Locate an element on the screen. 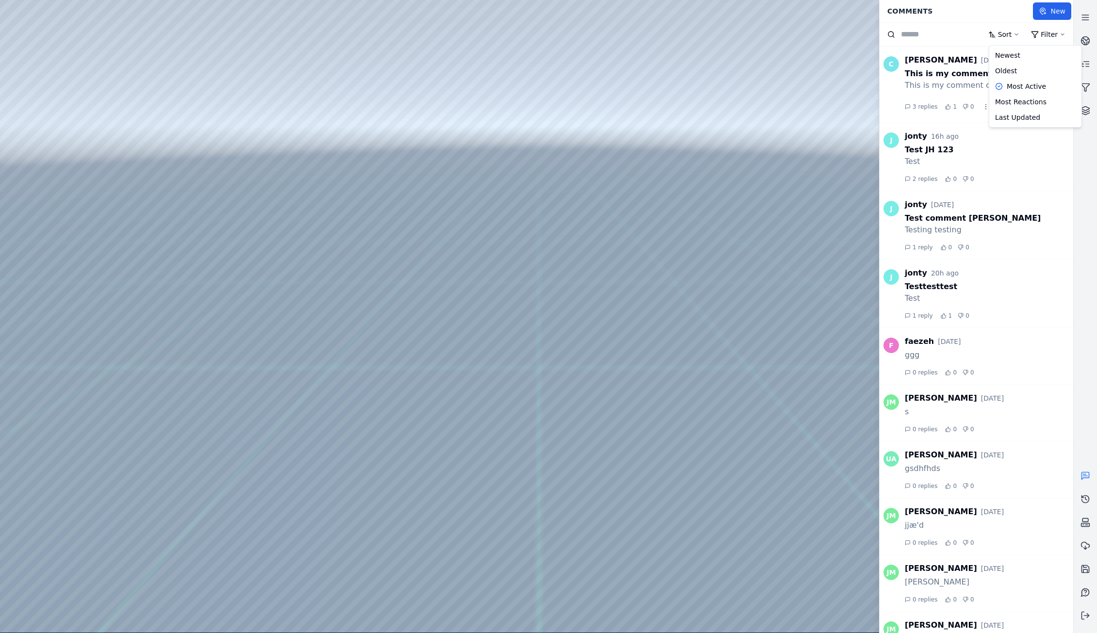 This screenshot has width=1097, height=633. span: Newest is located at coordinates (1007, 55).